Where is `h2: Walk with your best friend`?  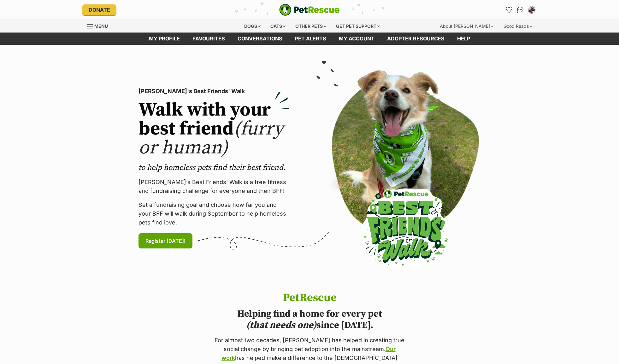
h2: Walk with your best friend is located at coordinates (214, 129).